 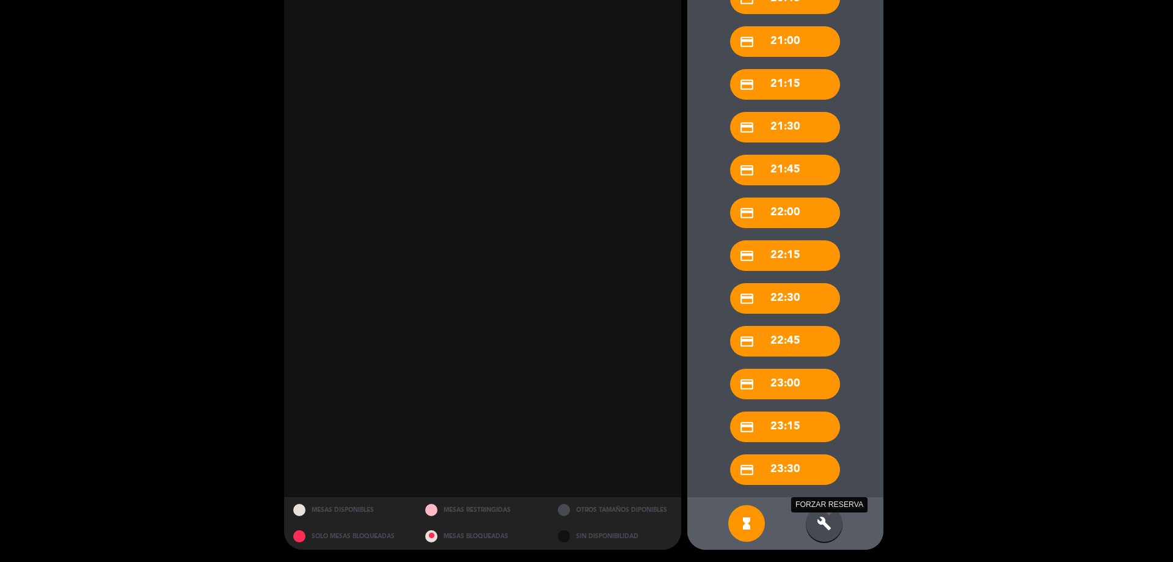 I want to click on div: MESAS RESTRINGIDAS, so click(x=482, y=510).